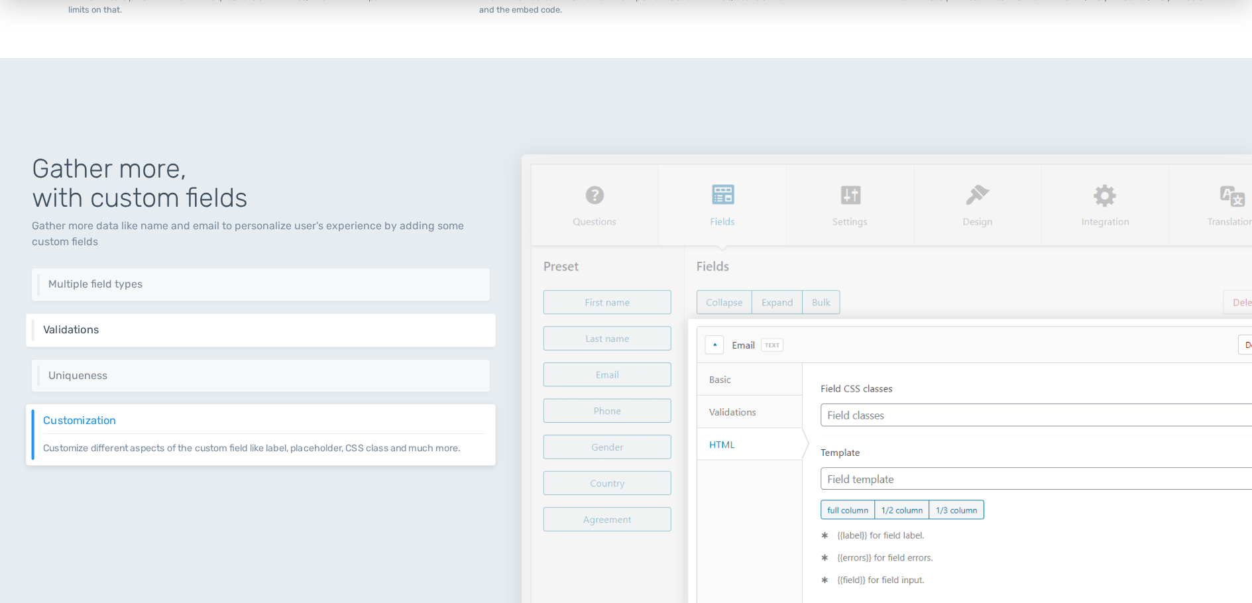 The height and width of the screenshot is (603, 1252). I want to click on p: You can make some fields like email unique so users can use it only once., so click(264, 381).